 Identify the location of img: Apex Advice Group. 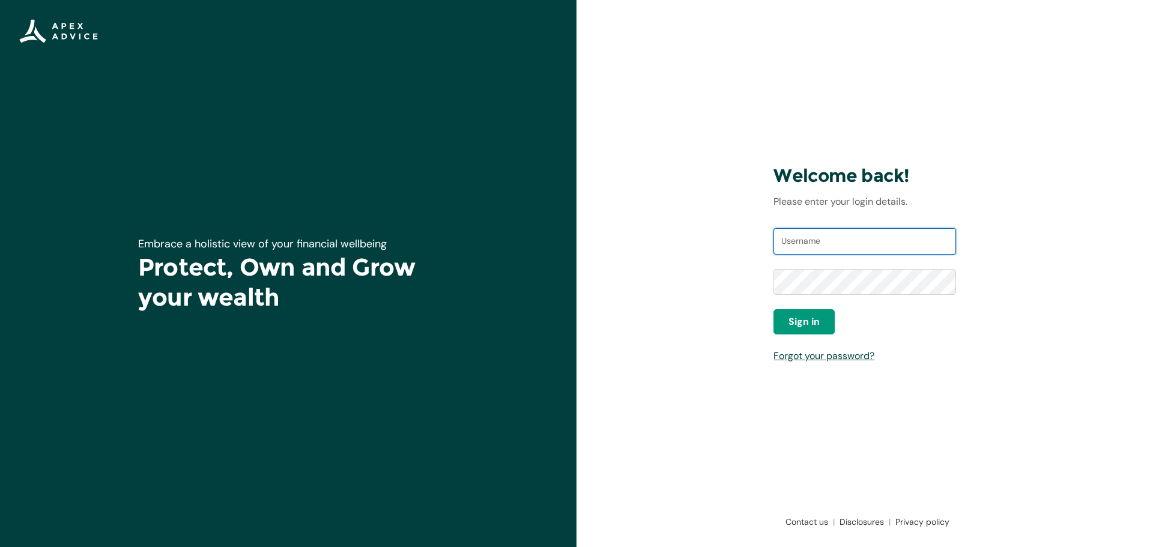
(58, 31).